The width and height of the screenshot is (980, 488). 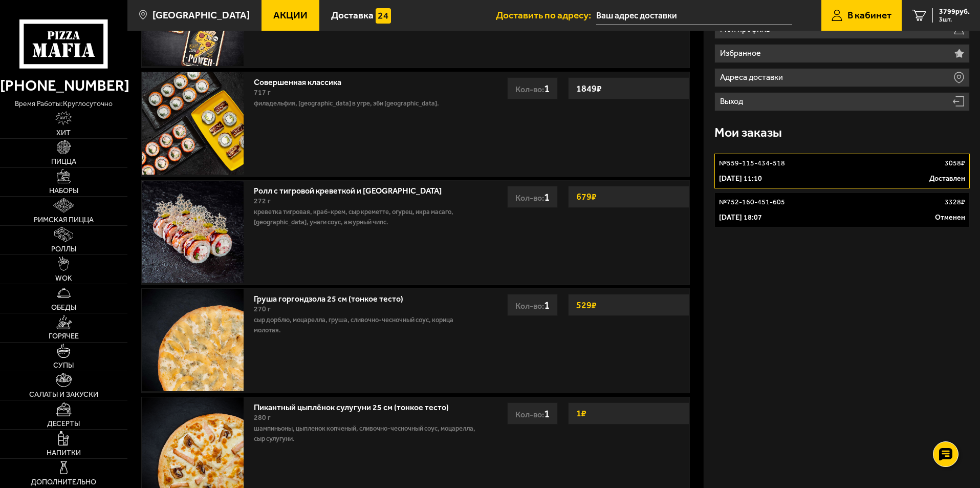 What do you see at coordinates (546, 15) in the screenshot?
I see `span: Доставить по адресу:` at bounding box center [546, 15].